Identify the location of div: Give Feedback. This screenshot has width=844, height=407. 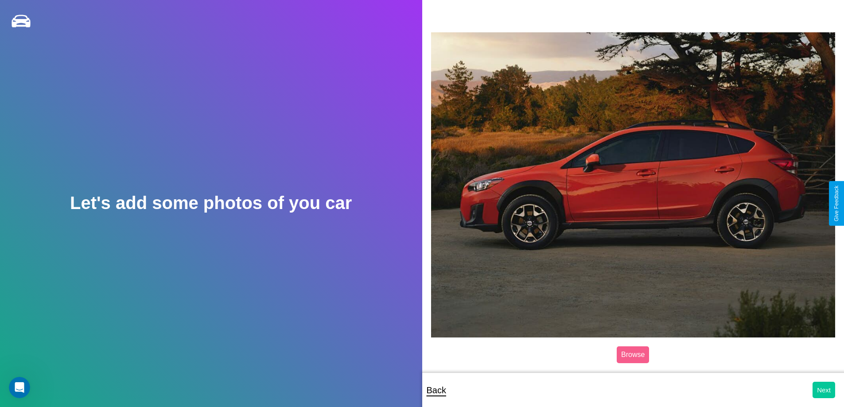
(837, 203).